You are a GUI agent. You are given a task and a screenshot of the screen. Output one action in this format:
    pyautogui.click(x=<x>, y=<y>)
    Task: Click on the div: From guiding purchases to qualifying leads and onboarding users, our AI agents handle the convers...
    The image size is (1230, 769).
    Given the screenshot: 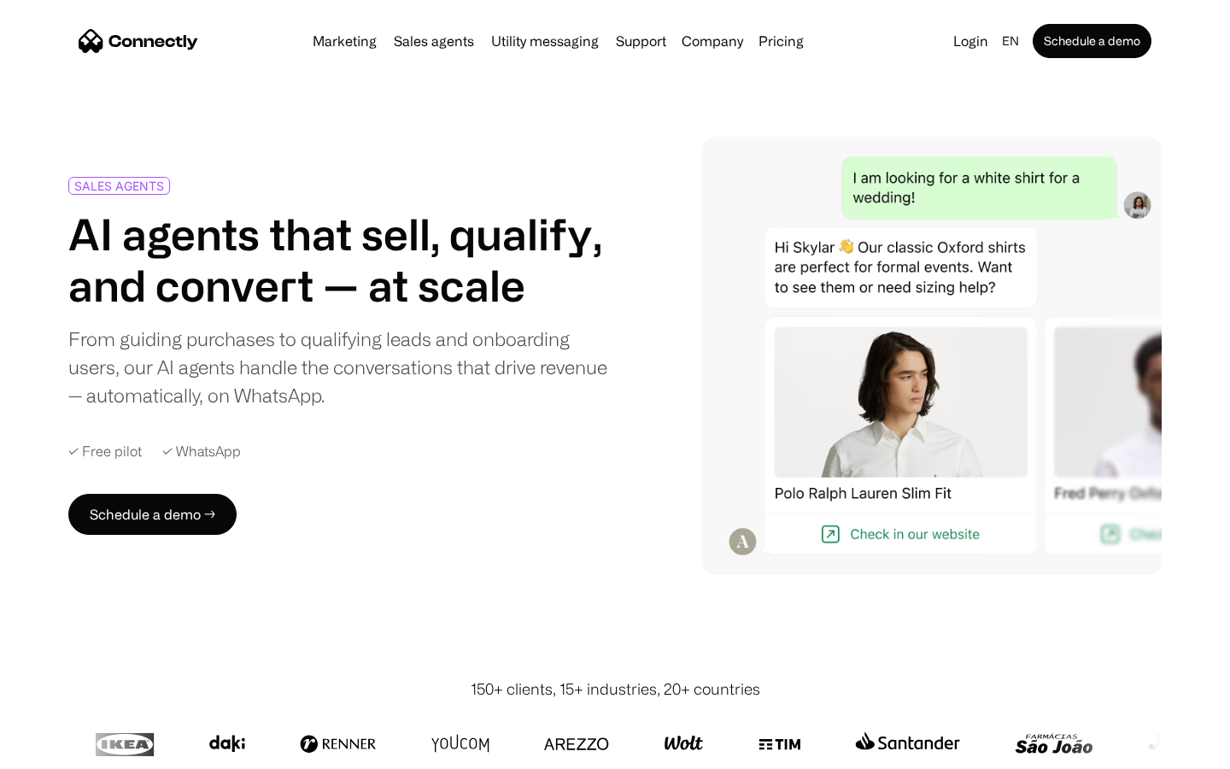 What is the action you would take?
    pyautogui.click(x=338, y=366)
    